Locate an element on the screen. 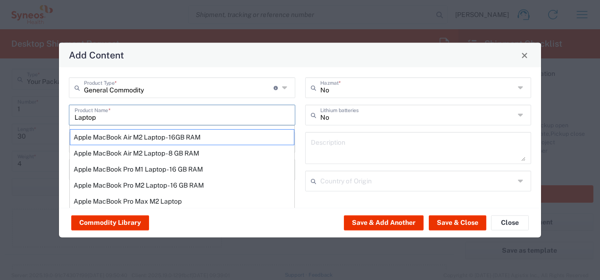  div: Apple MacBook Air M2 Laptop - 16GB RAM is located at coordinates (182, 137).